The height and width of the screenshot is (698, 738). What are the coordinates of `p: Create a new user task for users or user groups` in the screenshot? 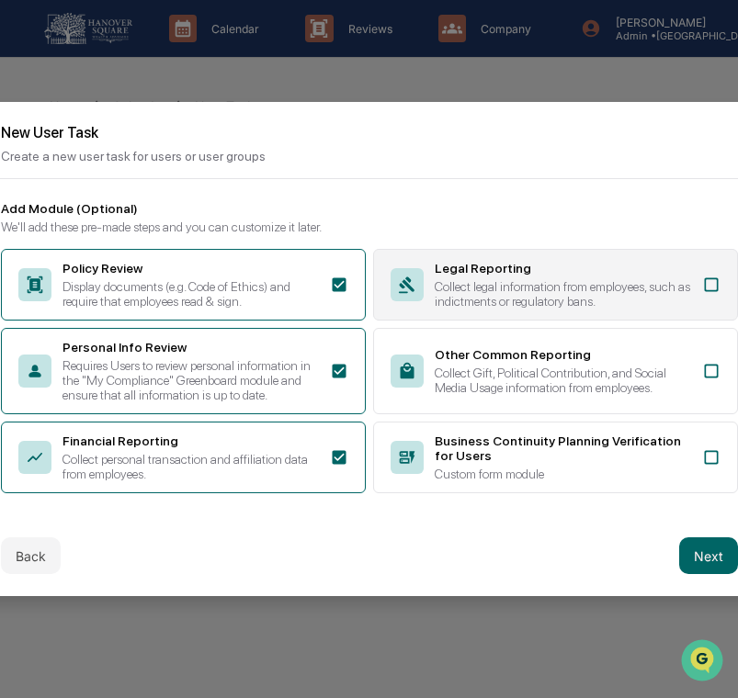 It's located at (369, 156).